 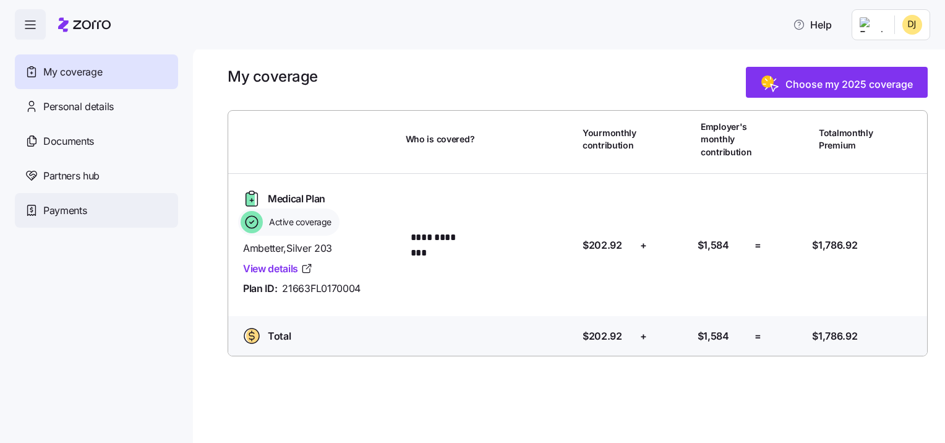 What do you see at coordinates (846, 139) in the screenshot?
I see `span: Total monthly Premium` at bounding box center [846, 139].